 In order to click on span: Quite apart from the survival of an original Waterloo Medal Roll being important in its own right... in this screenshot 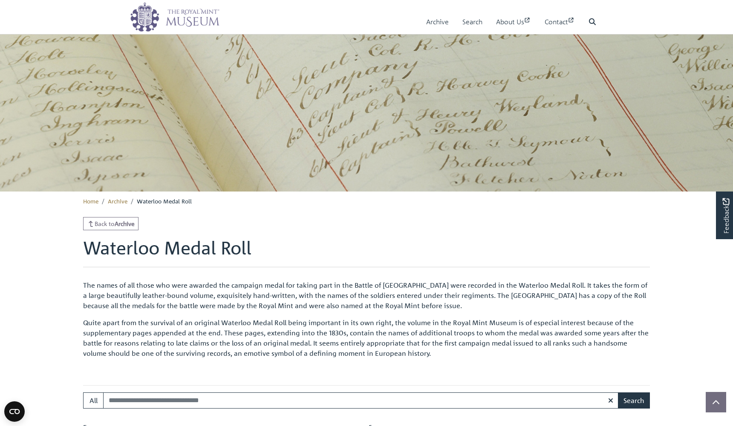, I will do `click(366, 338)`.